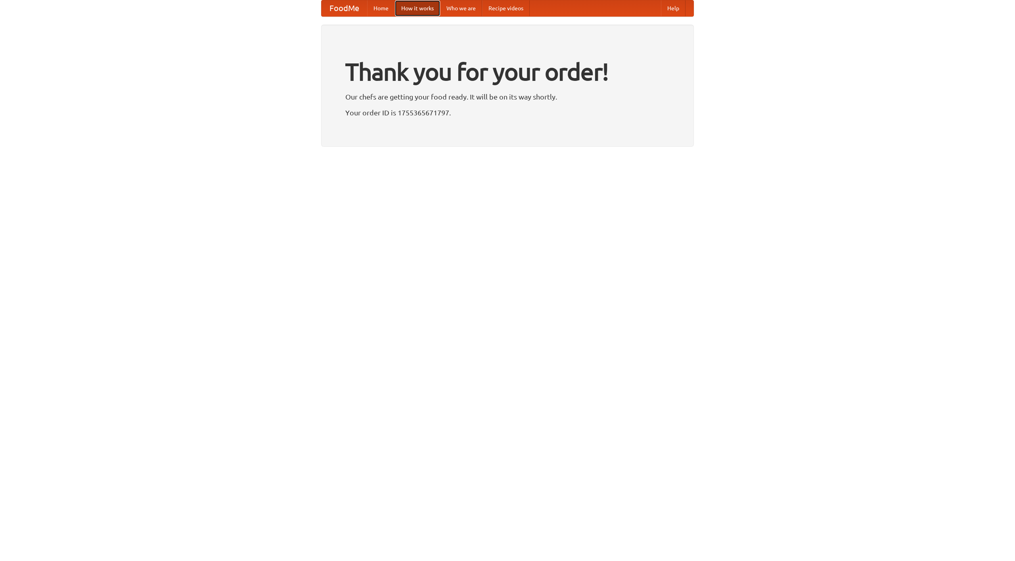  Describe the element at coordinates (344, 8) in the screenshot. I see `a: FoodMe` at that location.